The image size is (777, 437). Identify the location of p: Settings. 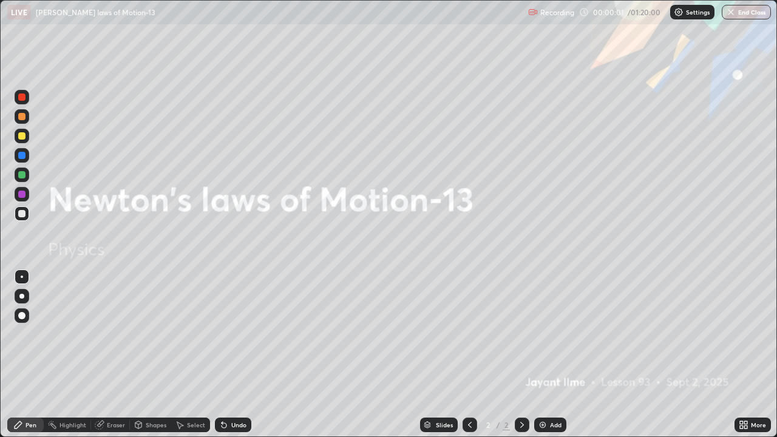
(697, 12).